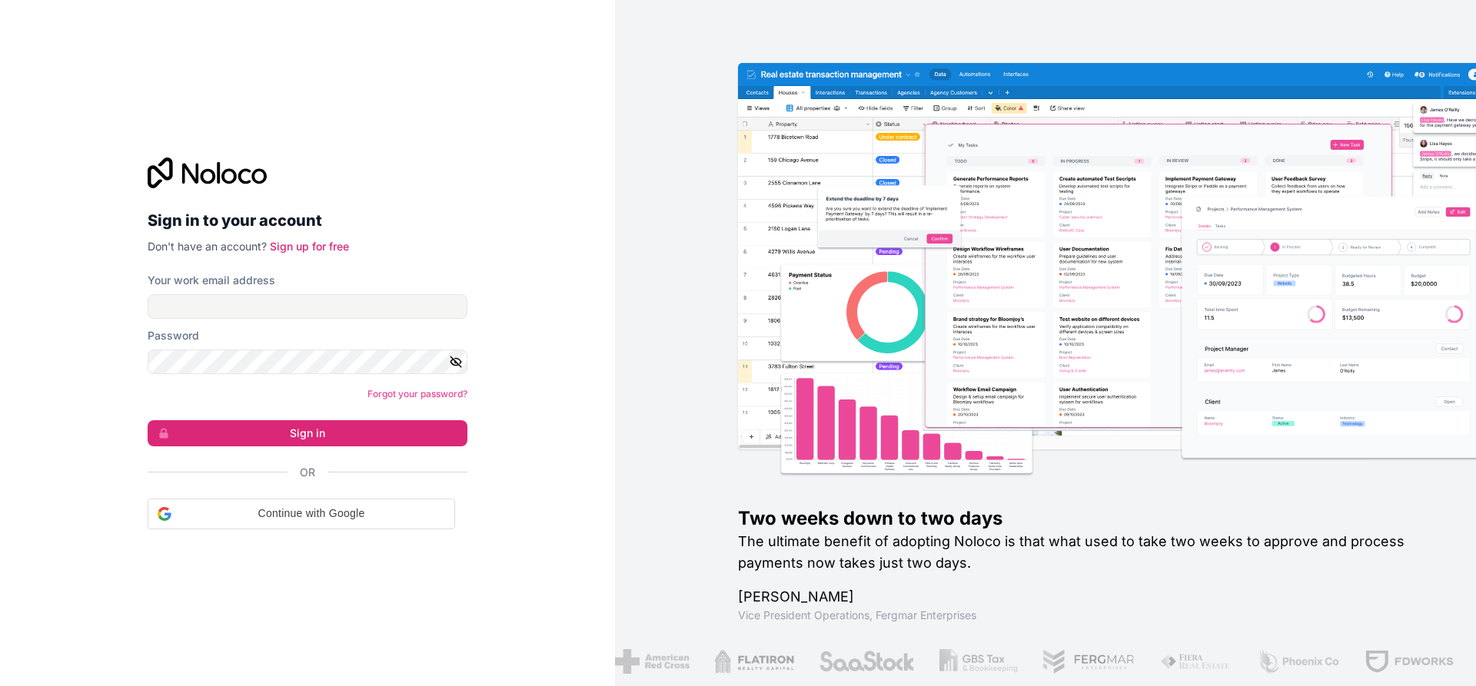 This screenshot has width=1476, height=686. What do you see at coordinates (211, 281) in the screenshot?
I see `label: Your work email address` at bounding box center [211, 281].